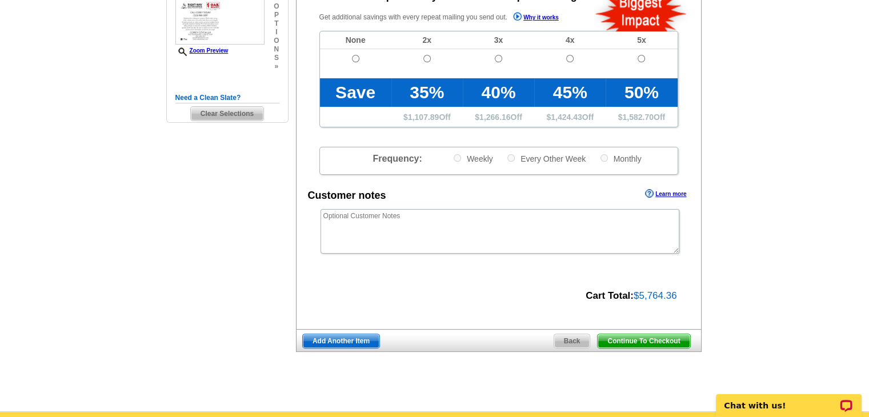 Image resolution: width=869 pixels, height=417 pixels. I want to click on span: n, so click(276, 49).